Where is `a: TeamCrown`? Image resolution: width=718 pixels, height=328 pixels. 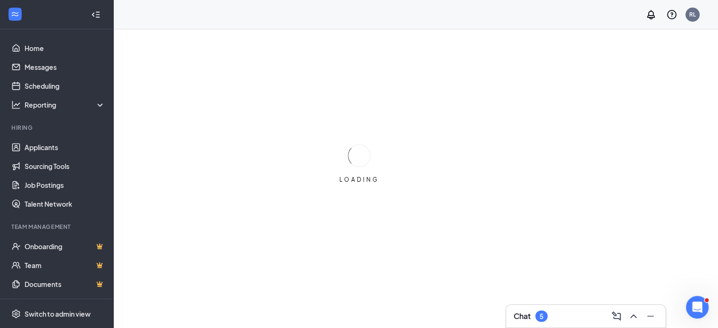
a: TeamCrown is located at coordinates (65, 265).